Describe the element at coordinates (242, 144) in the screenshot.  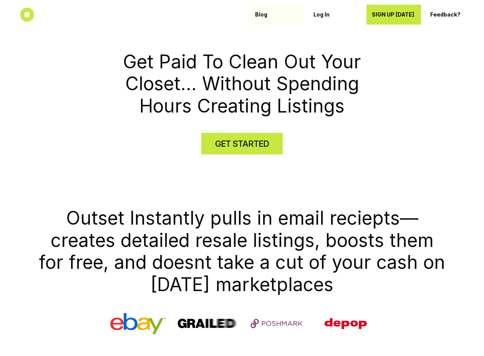
I see `a: GET STARTED` at that location.